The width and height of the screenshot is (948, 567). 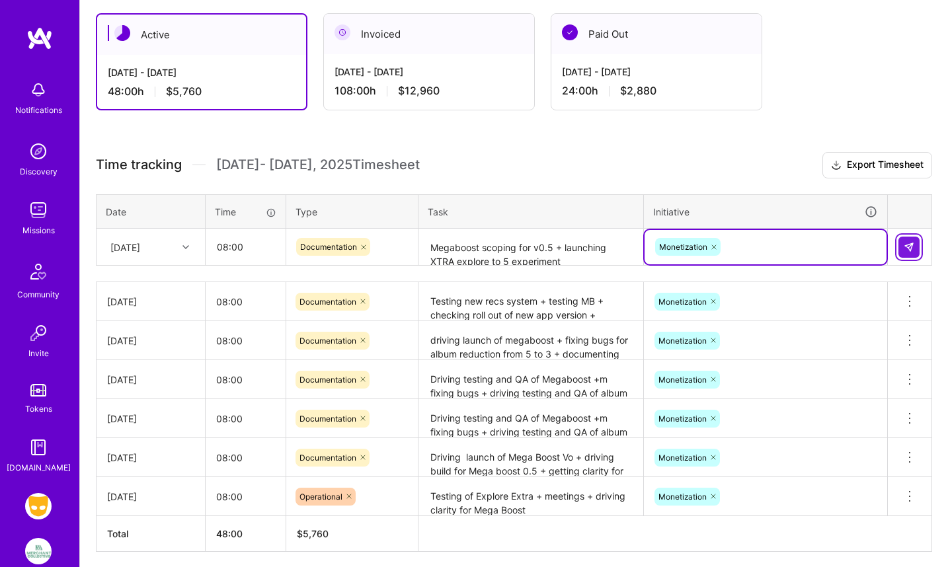 What do you see at coordinates (38, 390) in the screenshot?
I see `img: tokens` at bounding box center [38, 390].